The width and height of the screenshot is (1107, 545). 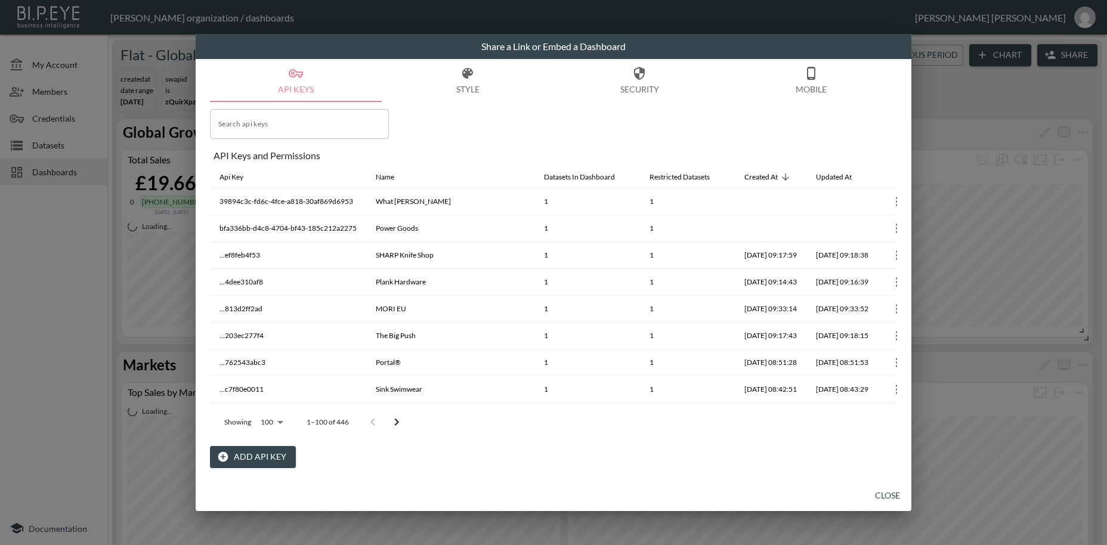 What do you see at coordinates (392, 177) in the screenshot?
I see `span: Name` at bounding box center [392, 177].